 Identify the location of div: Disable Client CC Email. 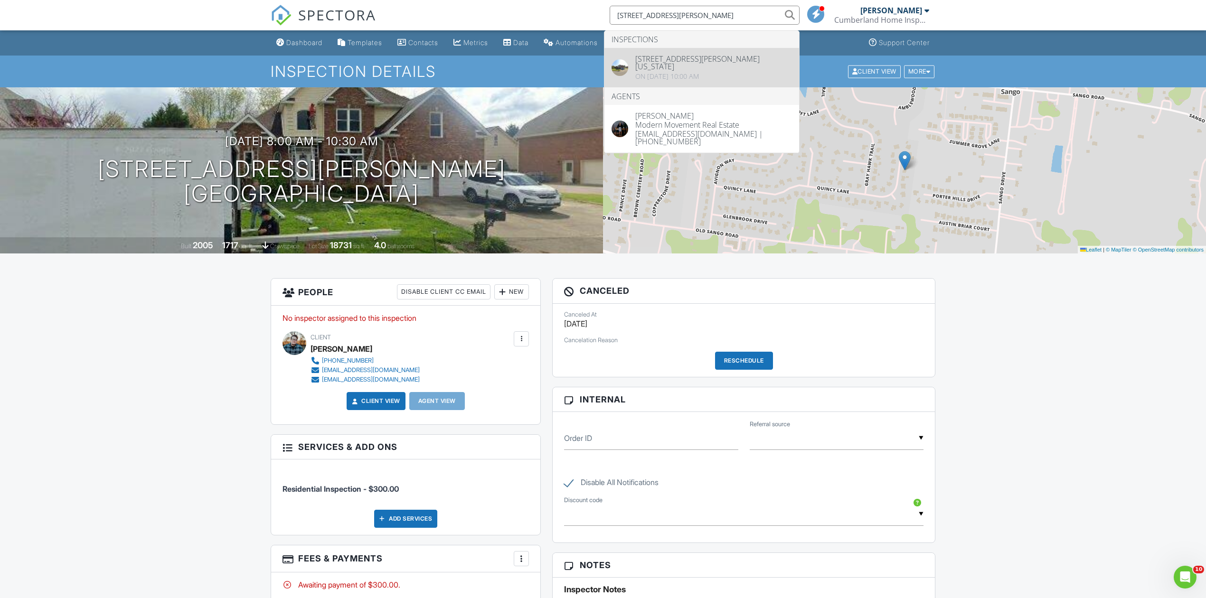
(444, 292).